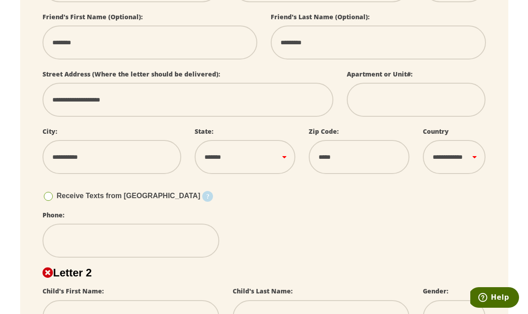 Image resolution: width=528 pixels, height=314 pixels. I want to click on label: Child's Last Name:, so click(262, 291).